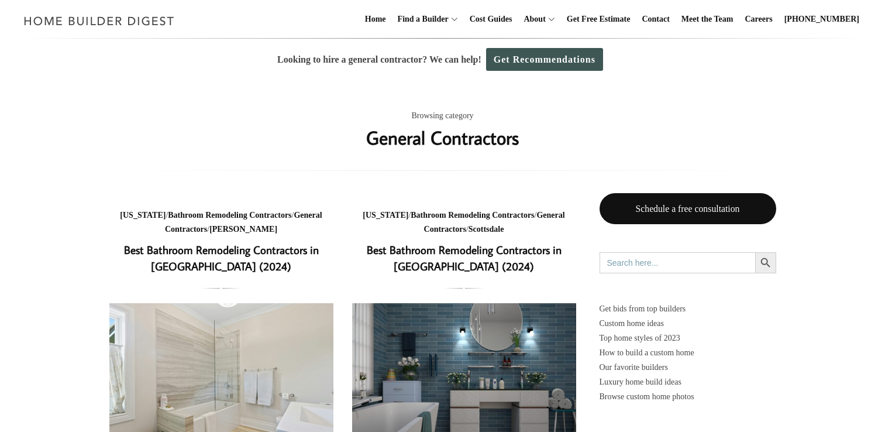 The width and height of the screenshot is (885, 432). I want to click on a: About, so click(532, 19).